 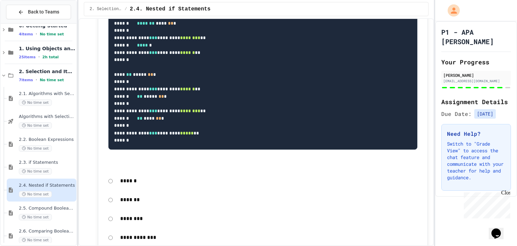 What do you see at coordinates (26, 34) in the screenshot?
I see `span: 4 items` at bounding box center [26, 34].